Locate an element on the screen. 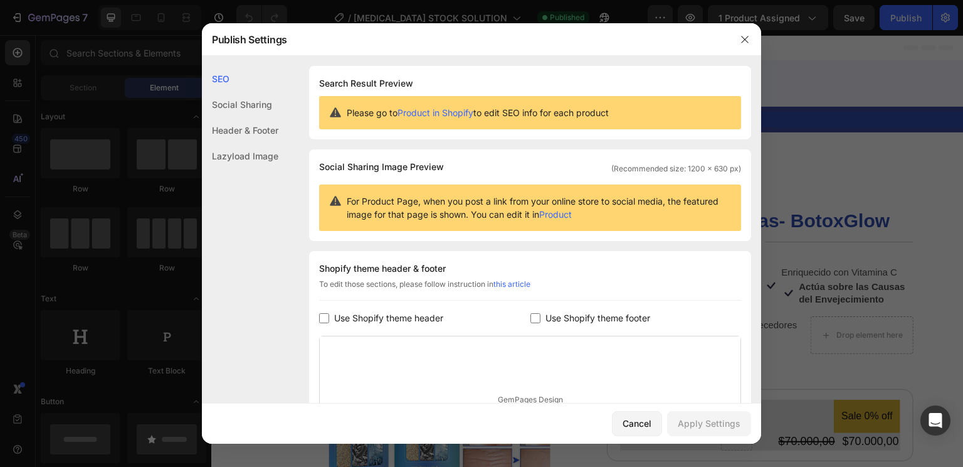  p: HRS is located at coordinates (291, 54).